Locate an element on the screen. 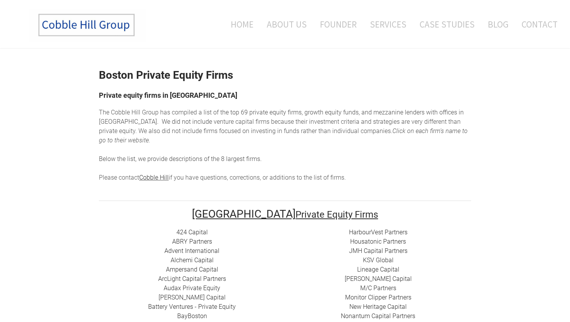 The width and height of the screenshot is (570, 322). img: The Cobble Hill Group LLC is located at coordinates (88, 25).